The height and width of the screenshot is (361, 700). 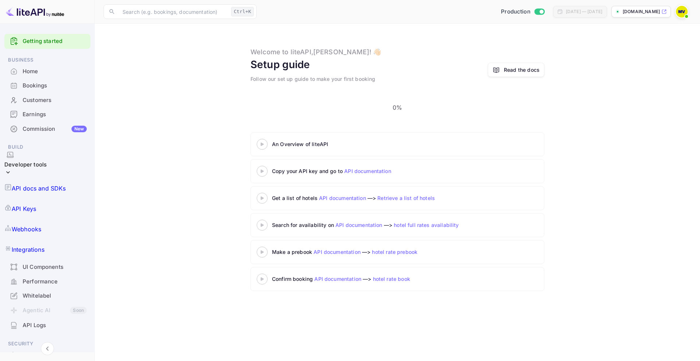 I want to click on div: New, so click(x=79, y=129).